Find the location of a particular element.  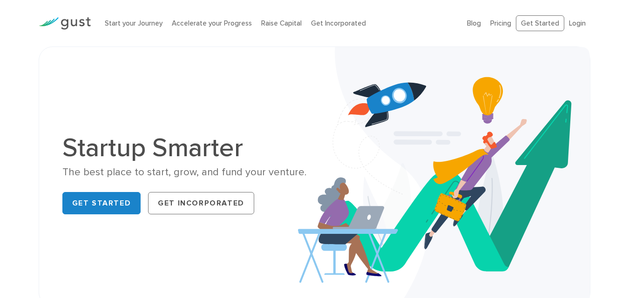

a: Raise Capital is located at coordinates (281, 23).